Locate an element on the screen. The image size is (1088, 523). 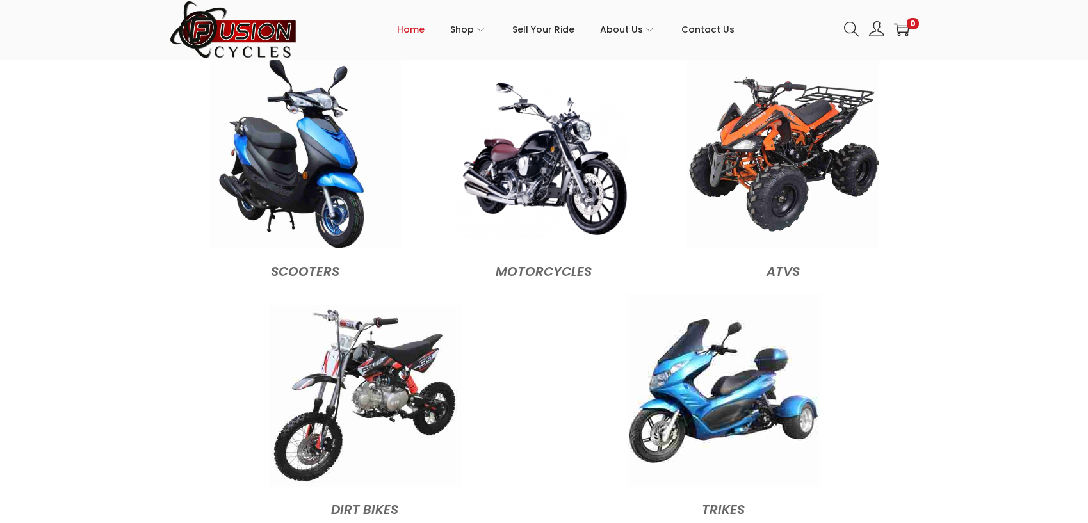
figcaption: Dirt Bikes is located at coordinates (365, 506).